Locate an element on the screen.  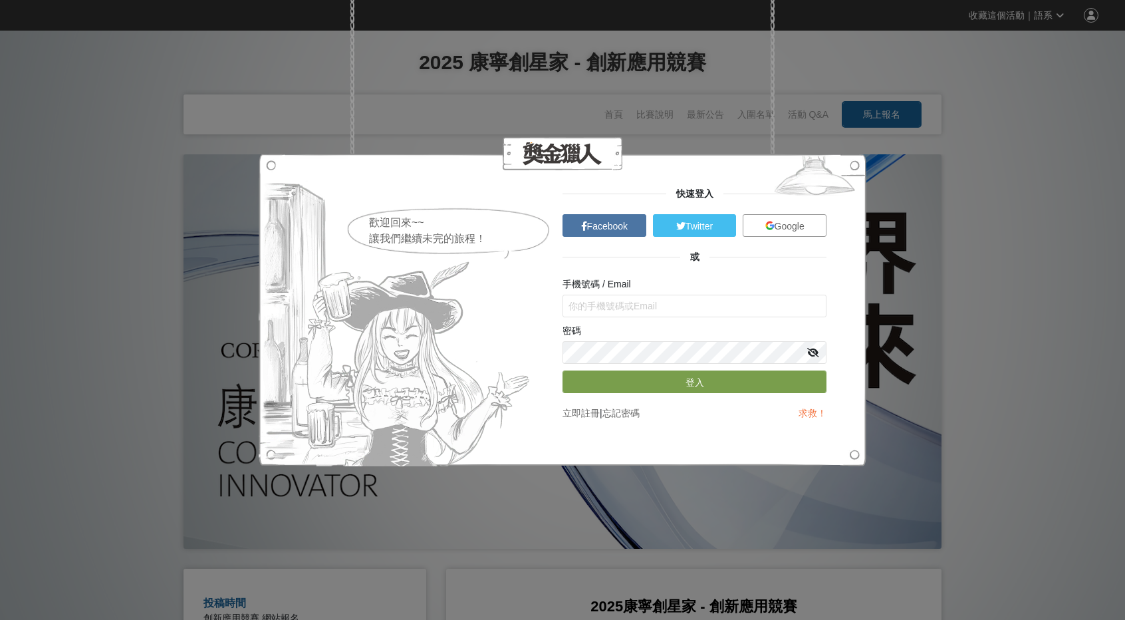
label: 密碼 is located at coordinates (572, 330).